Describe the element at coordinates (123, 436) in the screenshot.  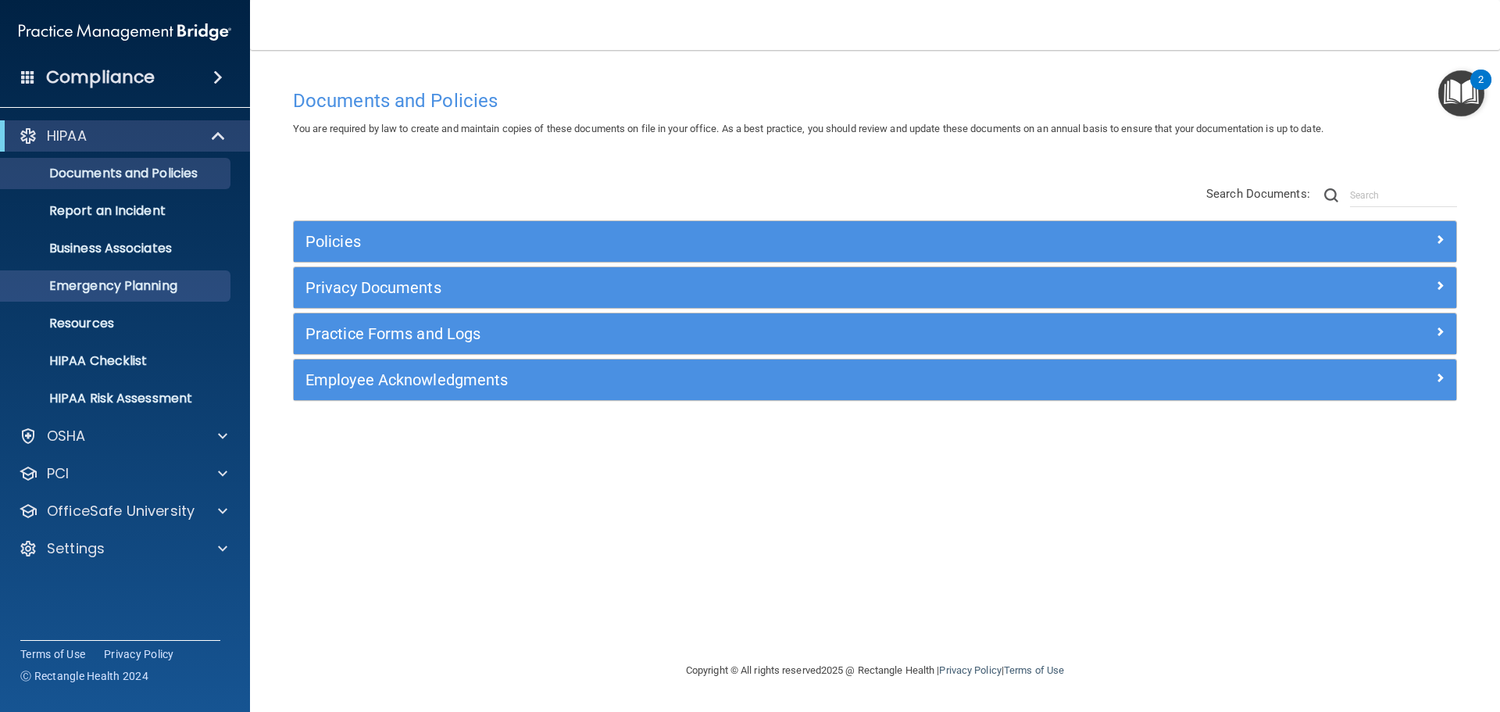
I see `a: OSHA` at that location.